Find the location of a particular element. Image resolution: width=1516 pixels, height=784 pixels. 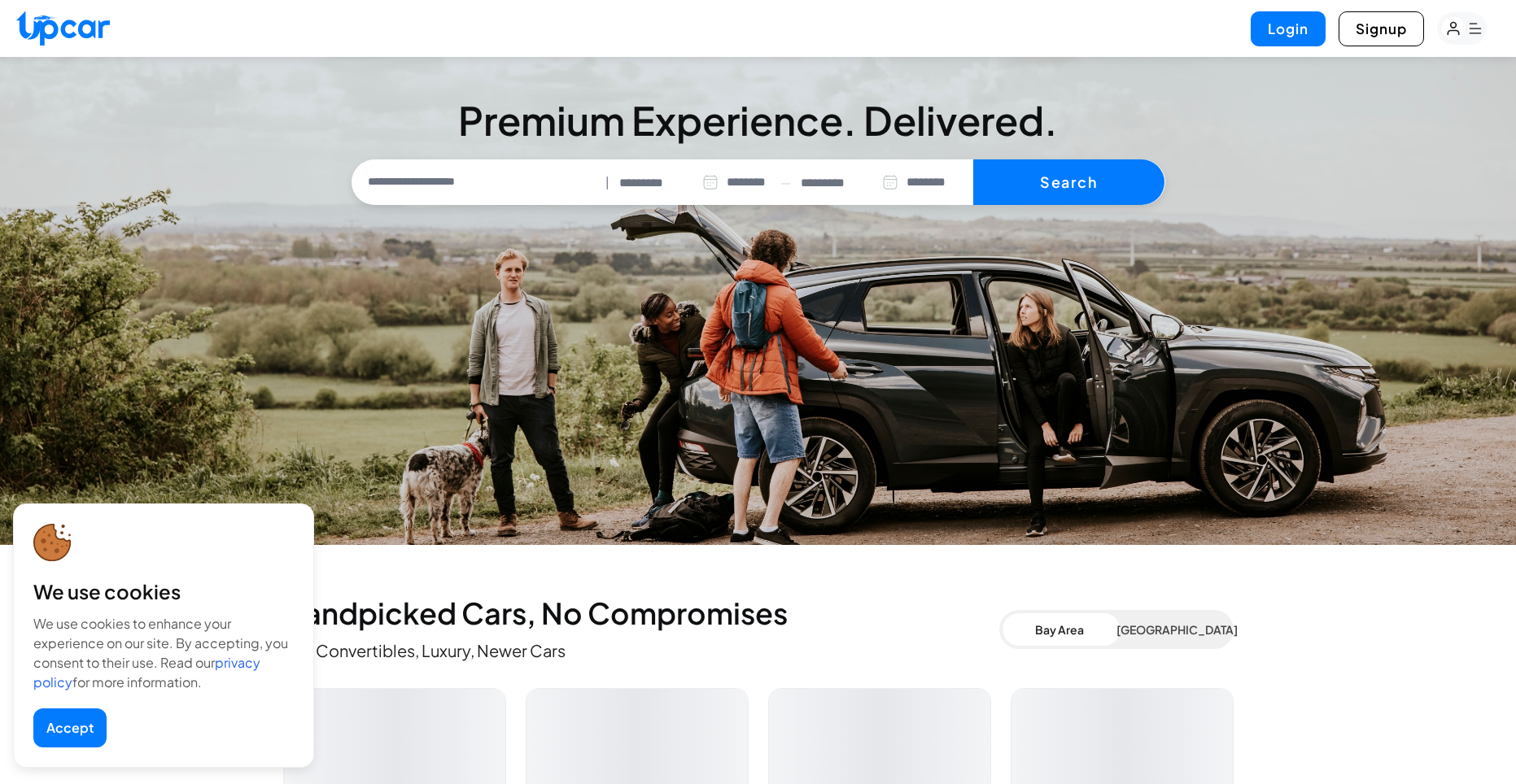

button: Signup is located at coordinates (1380, 28).